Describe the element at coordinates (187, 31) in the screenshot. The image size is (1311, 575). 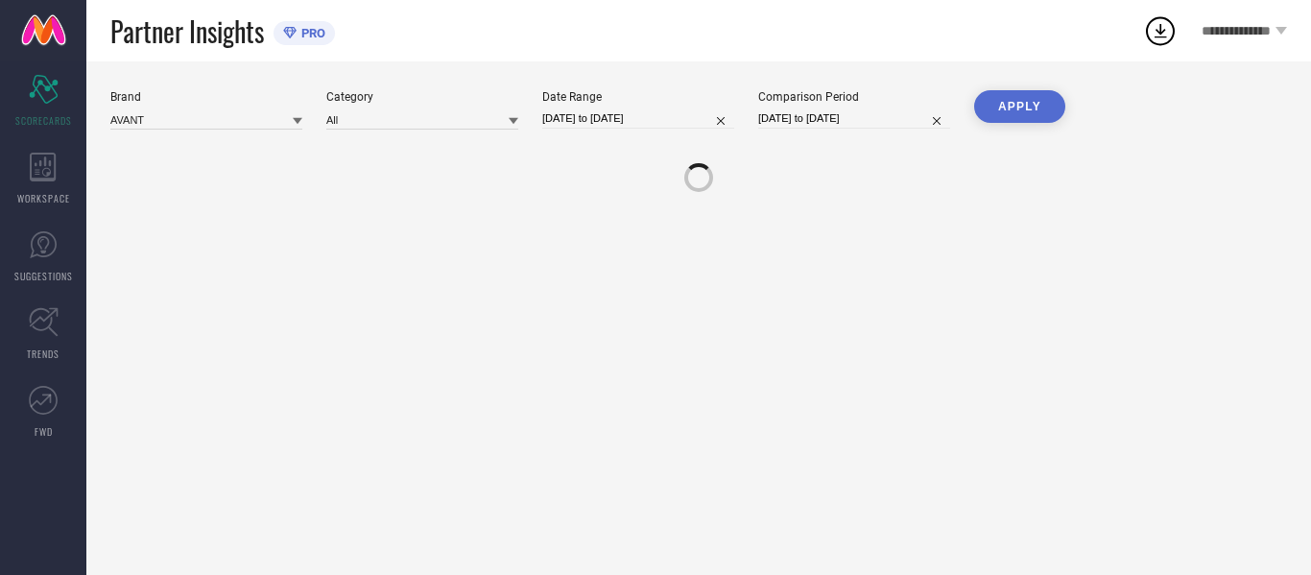
I see `span: Partner Insights` at that location.